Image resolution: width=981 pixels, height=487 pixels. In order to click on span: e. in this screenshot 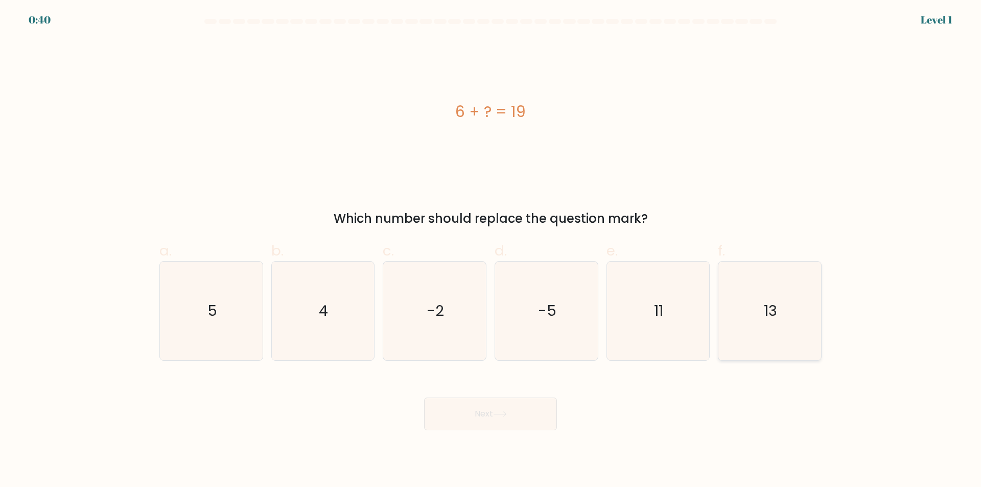, I will do `click(612, 250)`.